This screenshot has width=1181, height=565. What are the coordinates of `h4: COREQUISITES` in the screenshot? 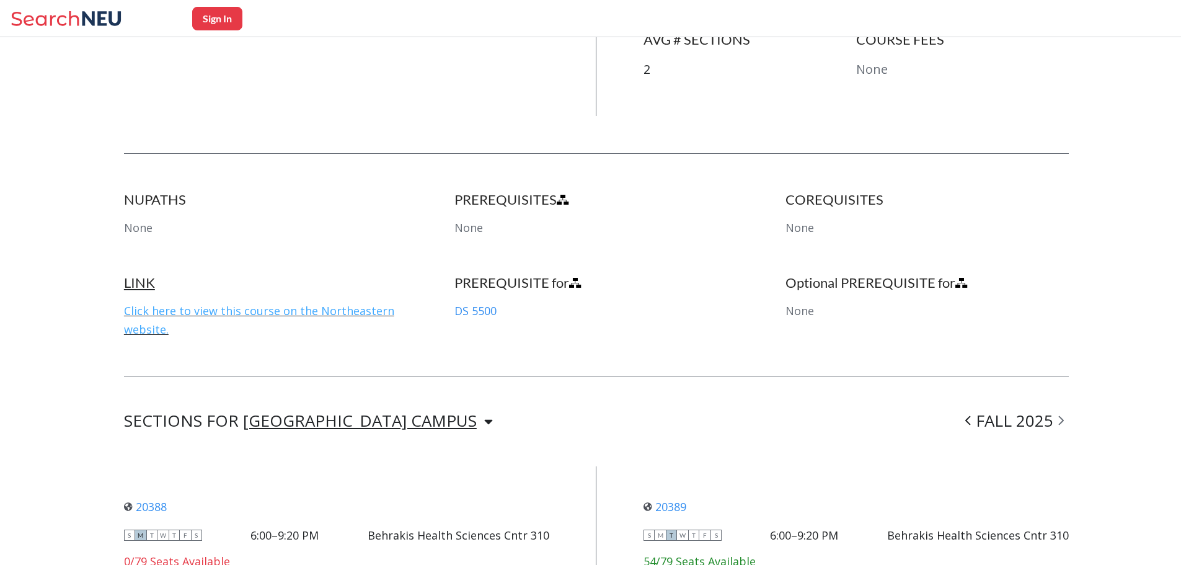 It's located at (927, 200).